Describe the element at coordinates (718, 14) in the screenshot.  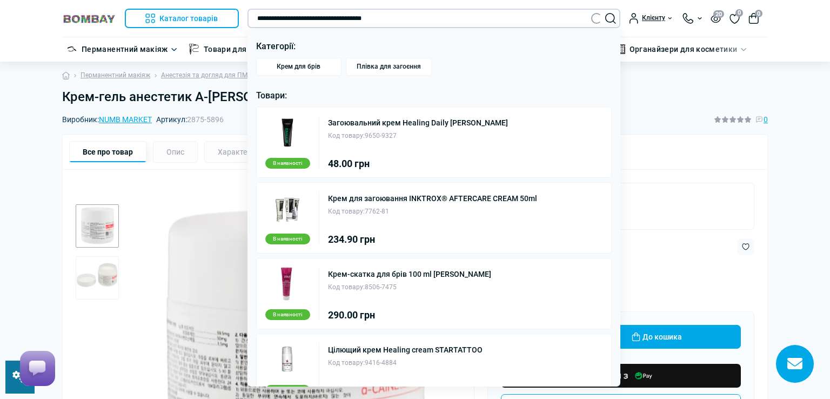
I see `span: 20` at that location.